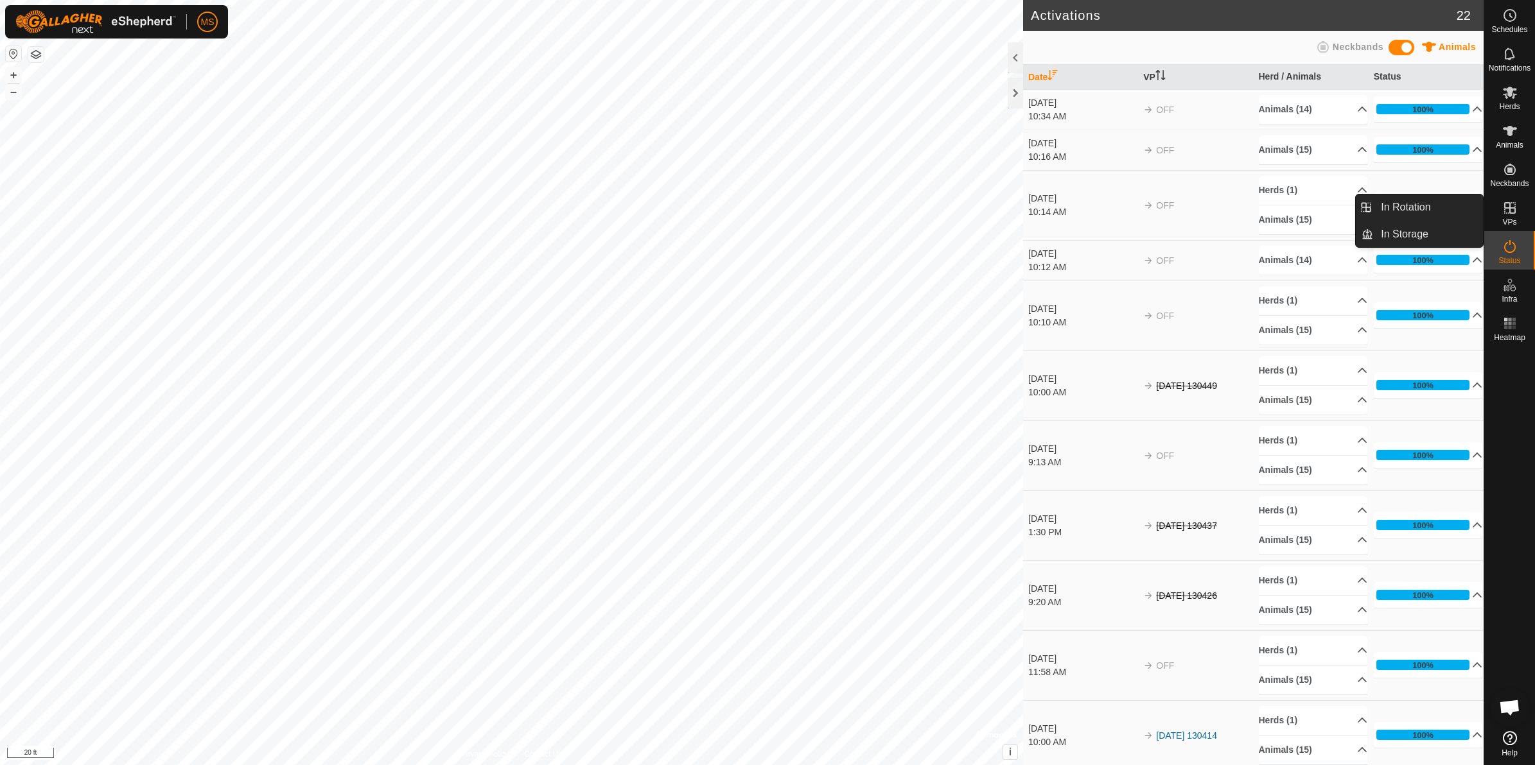 The width and height of the screenshot is (1535, 765). Describe the element at coordinates (1083, 267) in the screenshot. I see `div: 10:12 AM` at that location.